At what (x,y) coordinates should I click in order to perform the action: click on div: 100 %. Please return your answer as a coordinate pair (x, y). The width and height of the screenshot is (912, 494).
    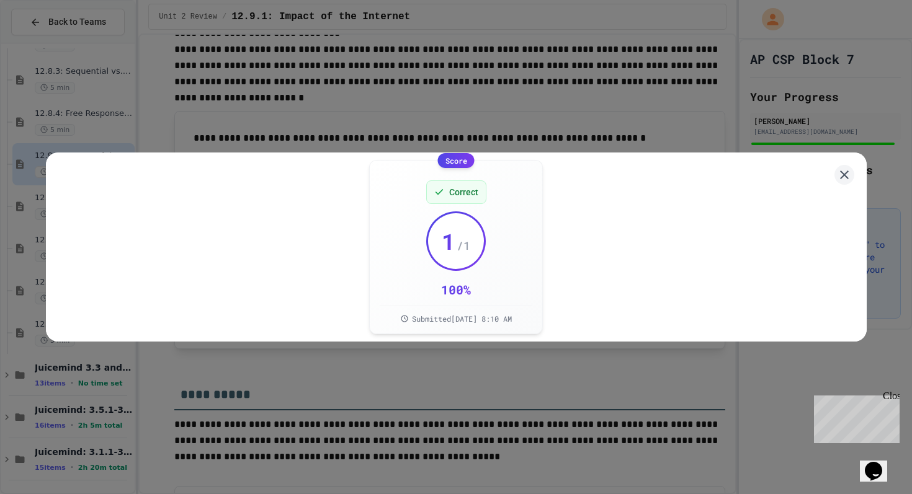
    Looking at the image, I should click on (456, 290).